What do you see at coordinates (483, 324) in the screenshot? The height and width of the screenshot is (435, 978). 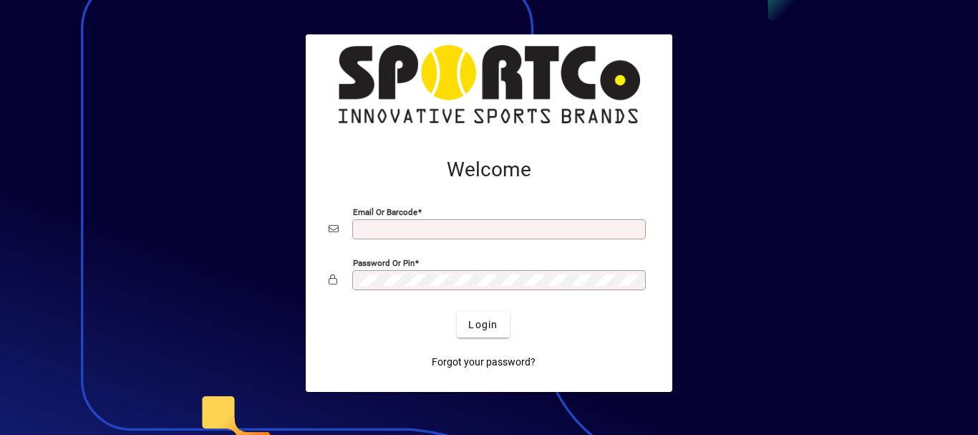 I see `button: Login` at bounding box center [483, 324].